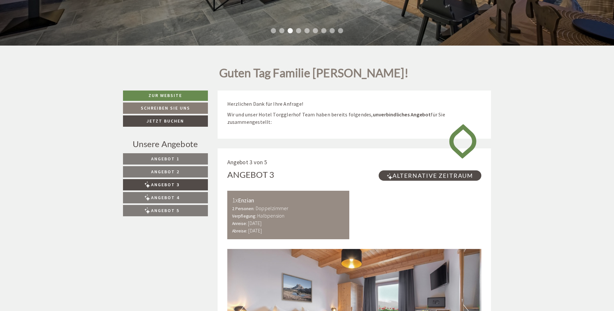 This screenshot has width=614, height=311. Describe the element at coordinates (251, 174) in the screenshot. I see `div: Angebot 3` at that location.